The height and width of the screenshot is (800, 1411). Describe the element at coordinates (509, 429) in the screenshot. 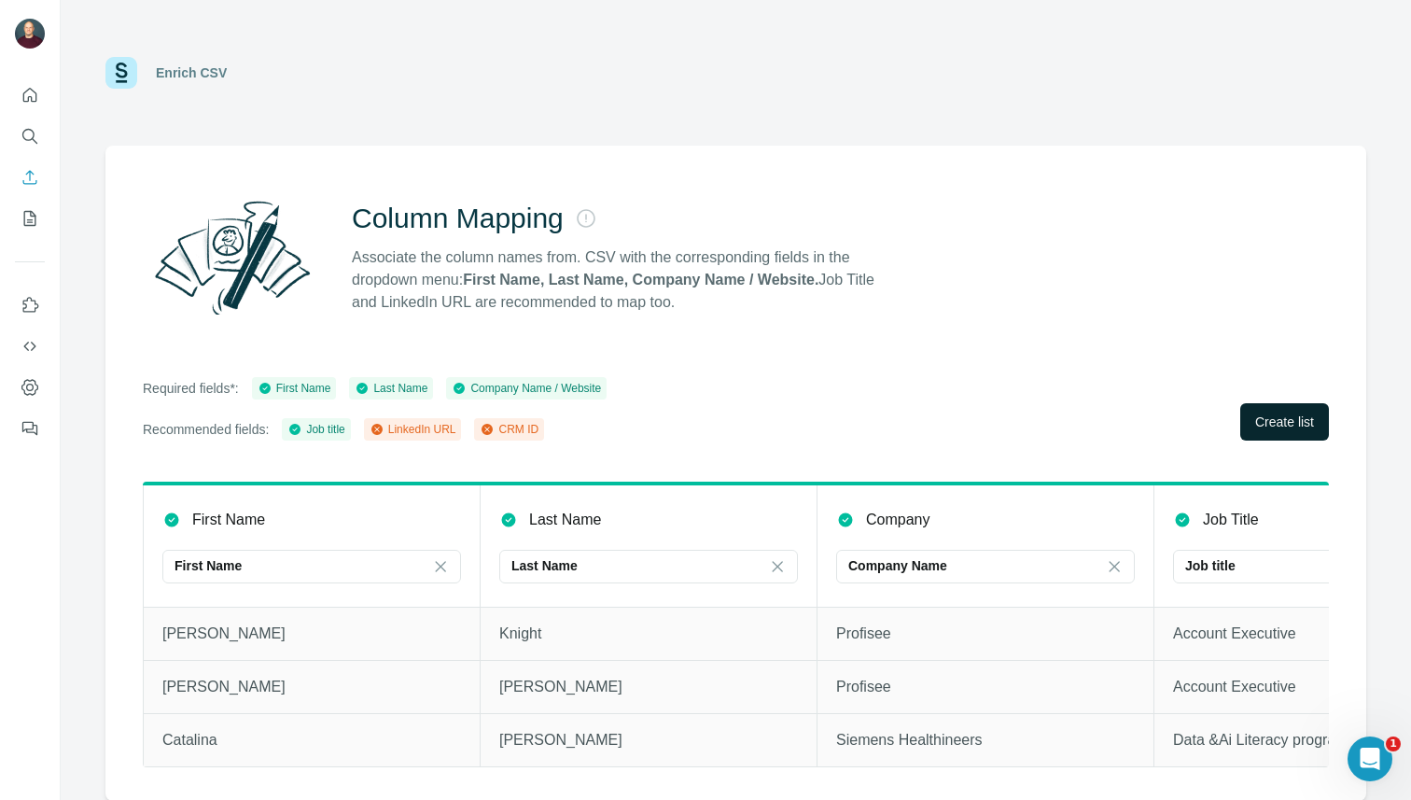

I see `div: CRM ID` at that location.